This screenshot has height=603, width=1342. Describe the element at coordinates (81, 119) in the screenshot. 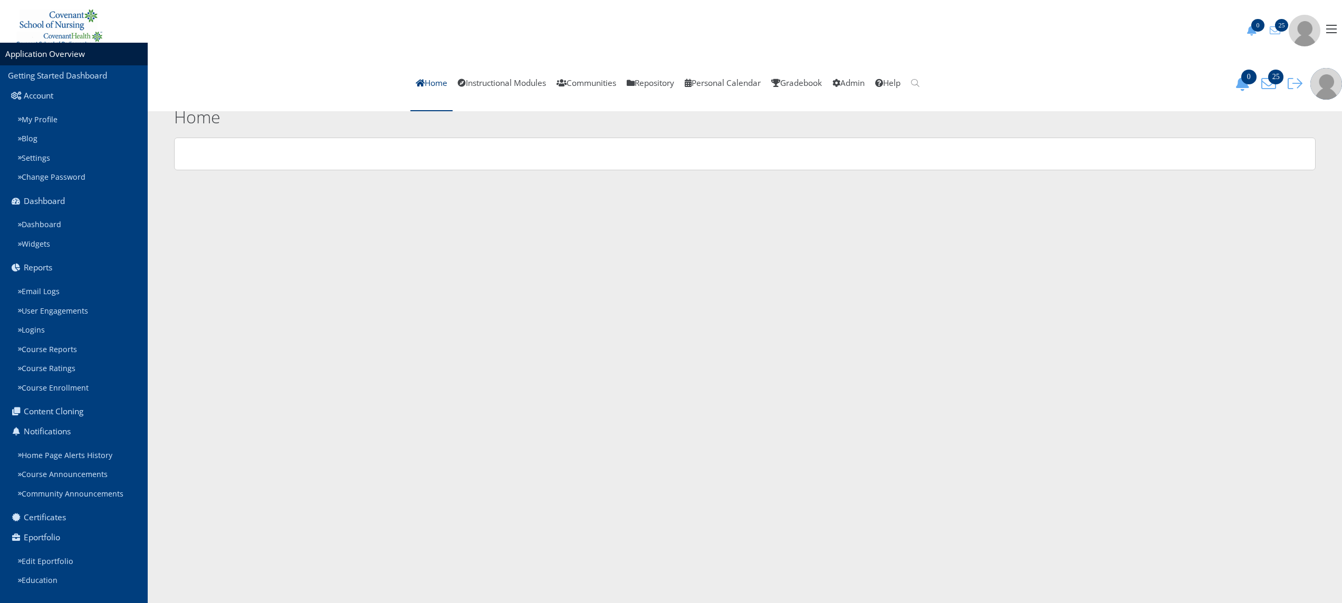

I see `a: My Profile` at that location.